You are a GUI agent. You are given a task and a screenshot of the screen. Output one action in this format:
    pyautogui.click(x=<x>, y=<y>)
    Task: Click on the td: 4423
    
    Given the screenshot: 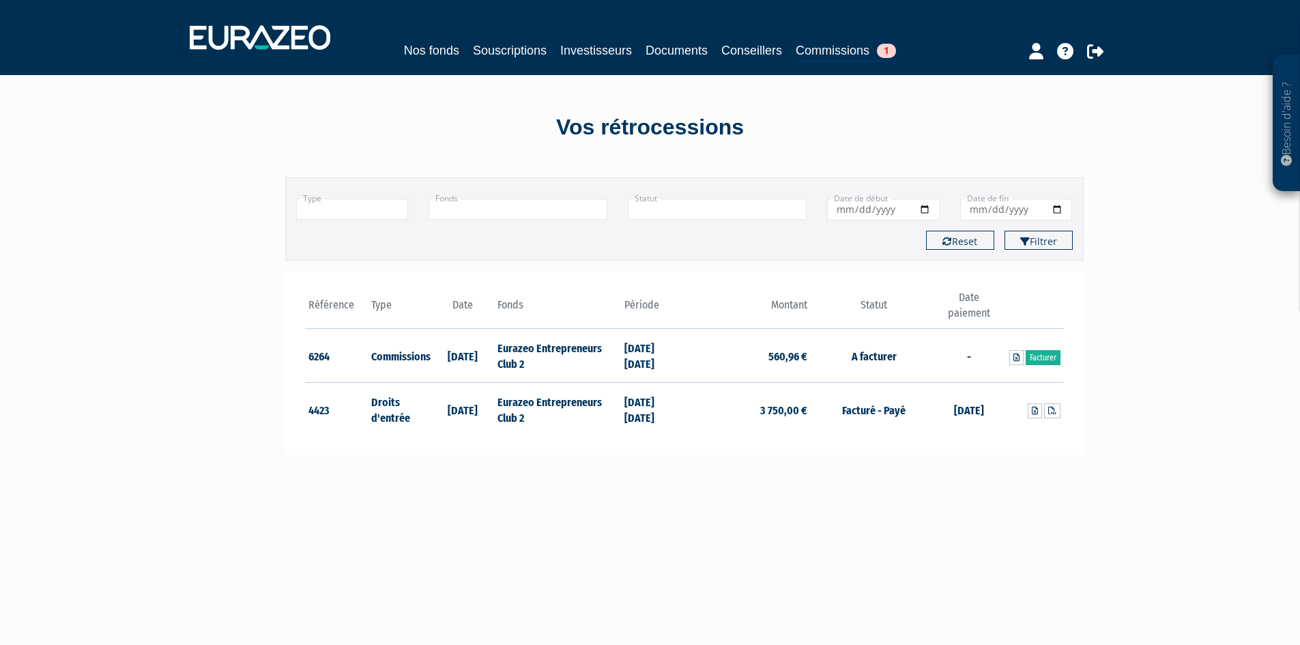 What is the action you would take?
    pyautogui.click(x=336, y=409)
    